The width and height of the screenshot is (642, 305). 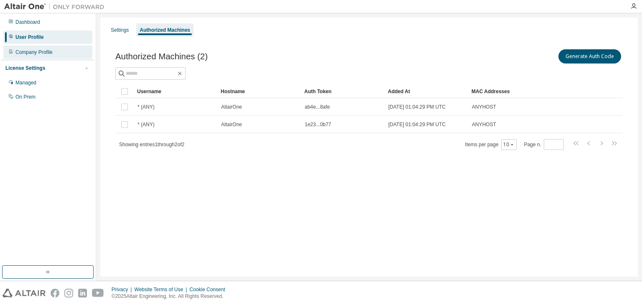 What do you see at coordinates (165, 30) in the screenshot?
I see `div: Authorized Machines` at bounding box center [165, 30].